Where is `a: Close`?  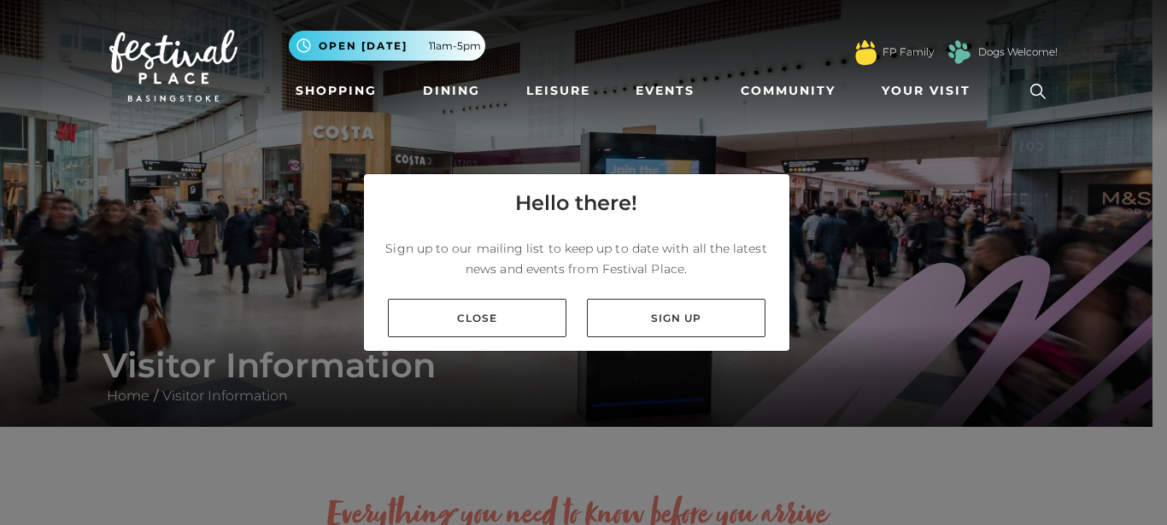
a: Close is located at coordinates (477, 318).